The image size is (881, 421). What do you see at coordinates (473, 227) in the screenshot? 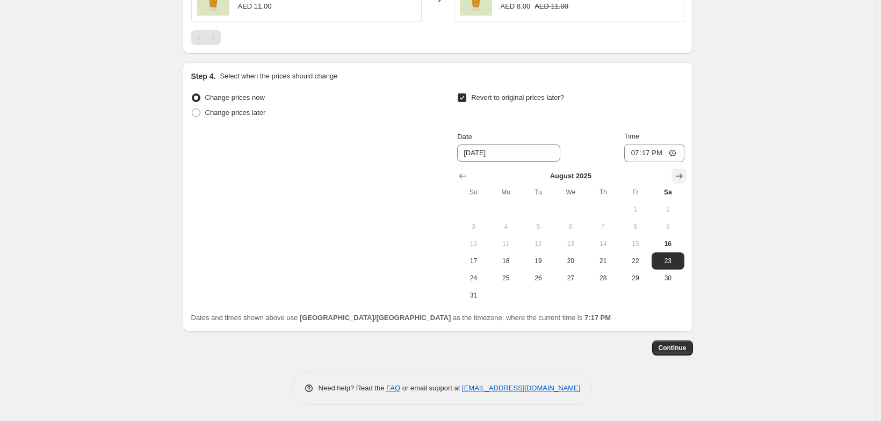
I see `span: 3` at bounding box center [473, 227].